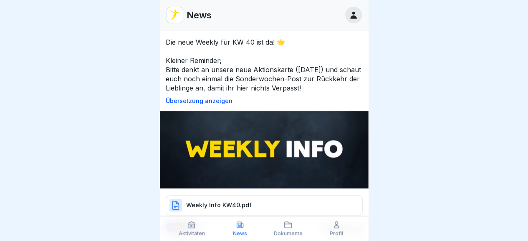 The height and width of the screenshot is (241, 528). I want to click on p: Weekly Info KW40.pdf, so click(219, 205).